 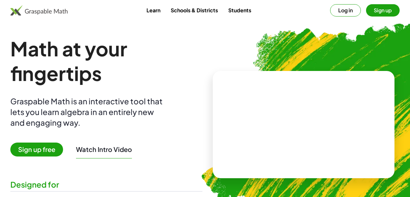 What do you see at coordinates (240, 10) in the screenshot?
I see `a: Students` at bounding box center [240, 10].